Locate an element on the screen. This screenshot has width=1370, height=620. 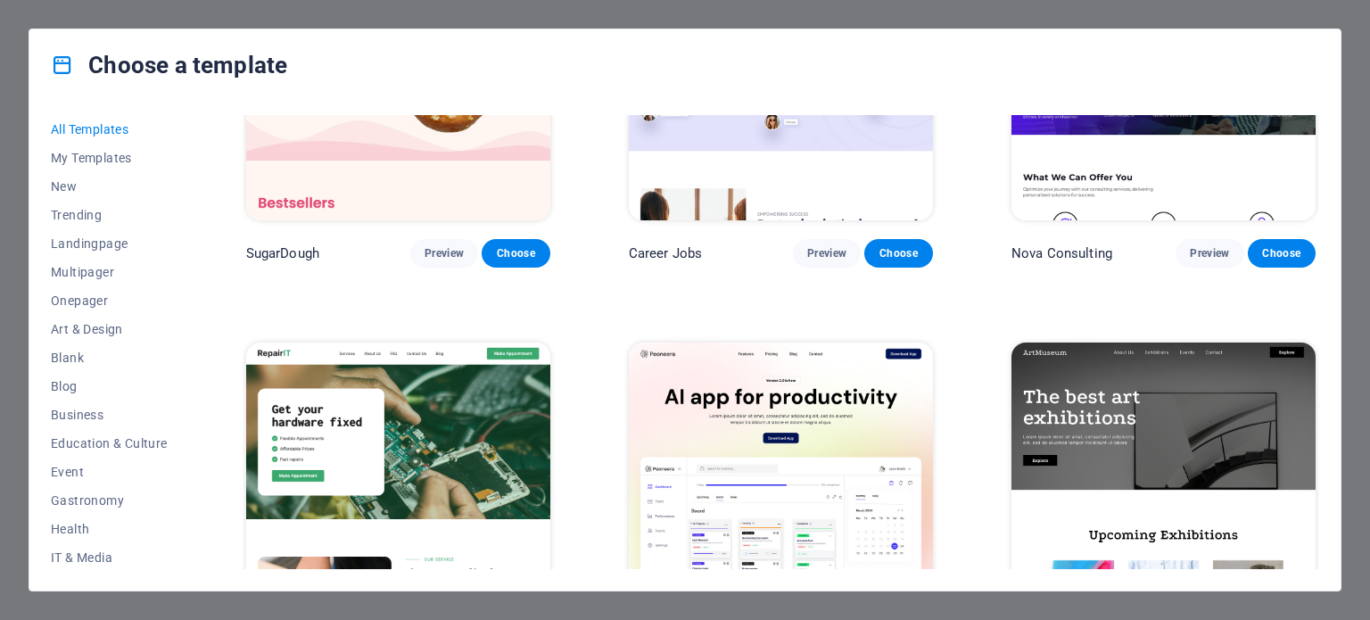
p: Career Jobs is located at coordinates (665, 253).